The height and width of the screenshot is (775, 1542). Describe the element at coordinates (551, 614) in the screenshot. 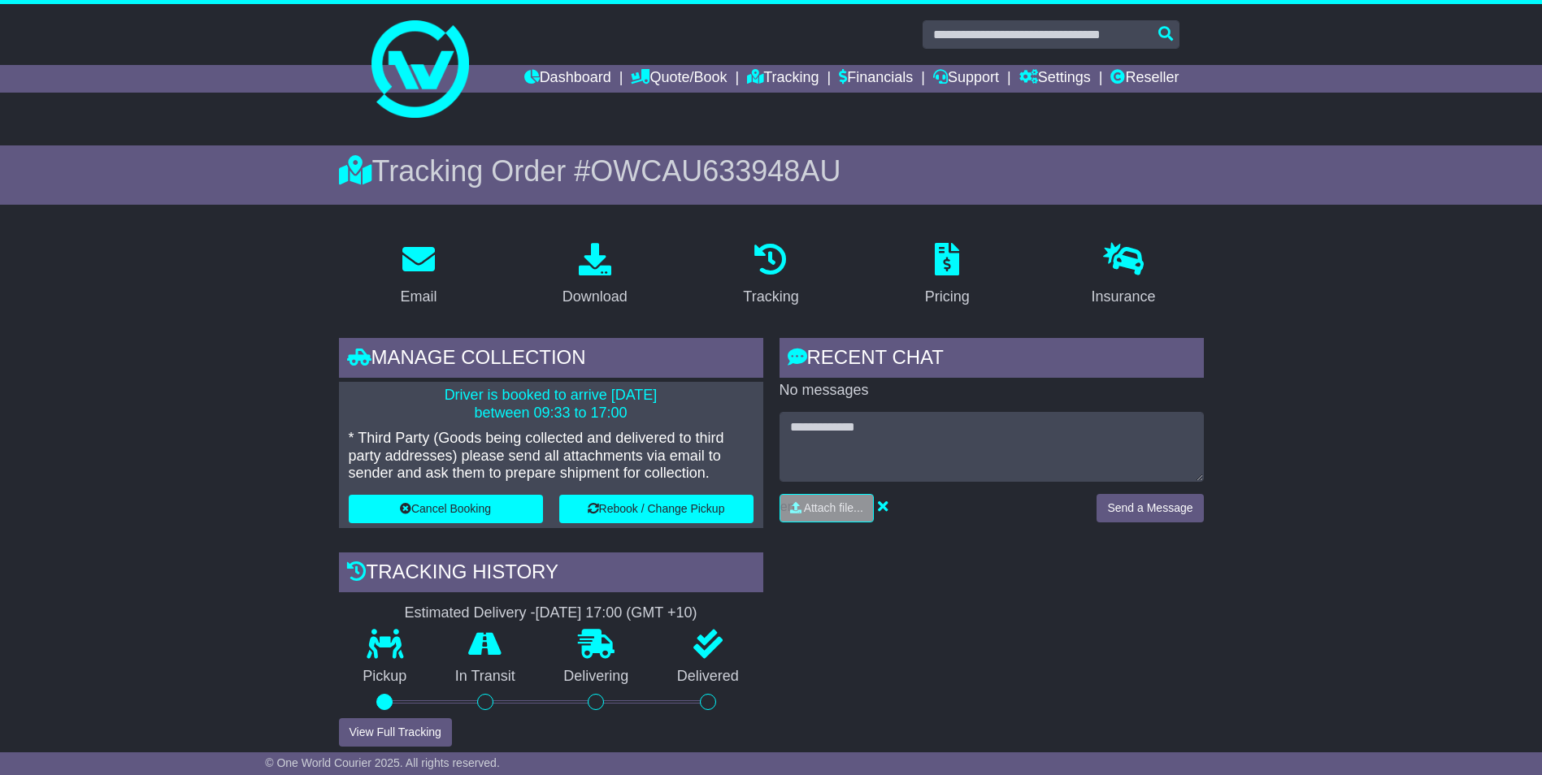

I see `div: Estimated Delivery -` at that location.